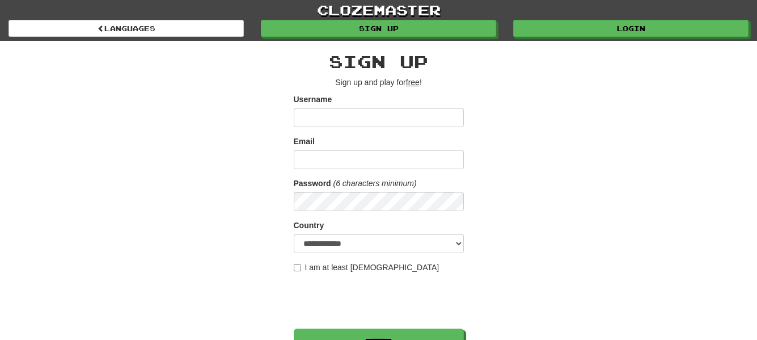  Describe the element at coordinates (304, 141) in the screenshot. I see `label: Email` at that location.